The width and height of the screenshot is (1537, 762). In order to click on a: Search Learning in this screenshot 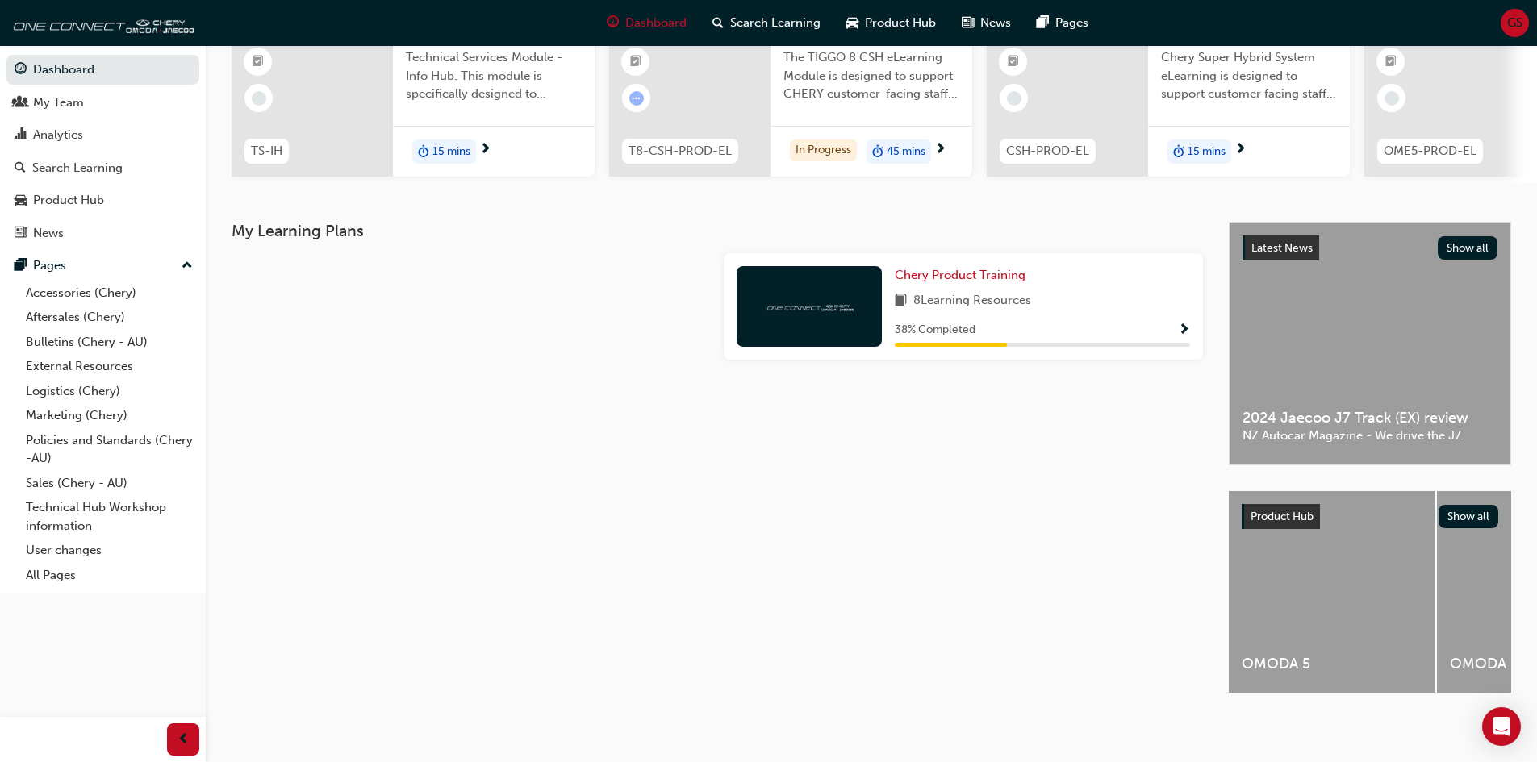, I will do `click(102, 168)`.